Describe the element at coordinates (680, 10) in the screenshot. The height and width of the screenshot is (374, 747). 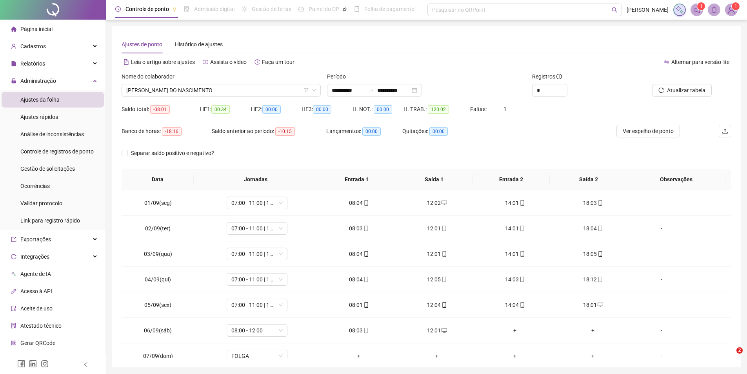
I see `img: sparkle-icon.fc2bf0ac1784a2077858766a79e2daf3.svg` at that location.